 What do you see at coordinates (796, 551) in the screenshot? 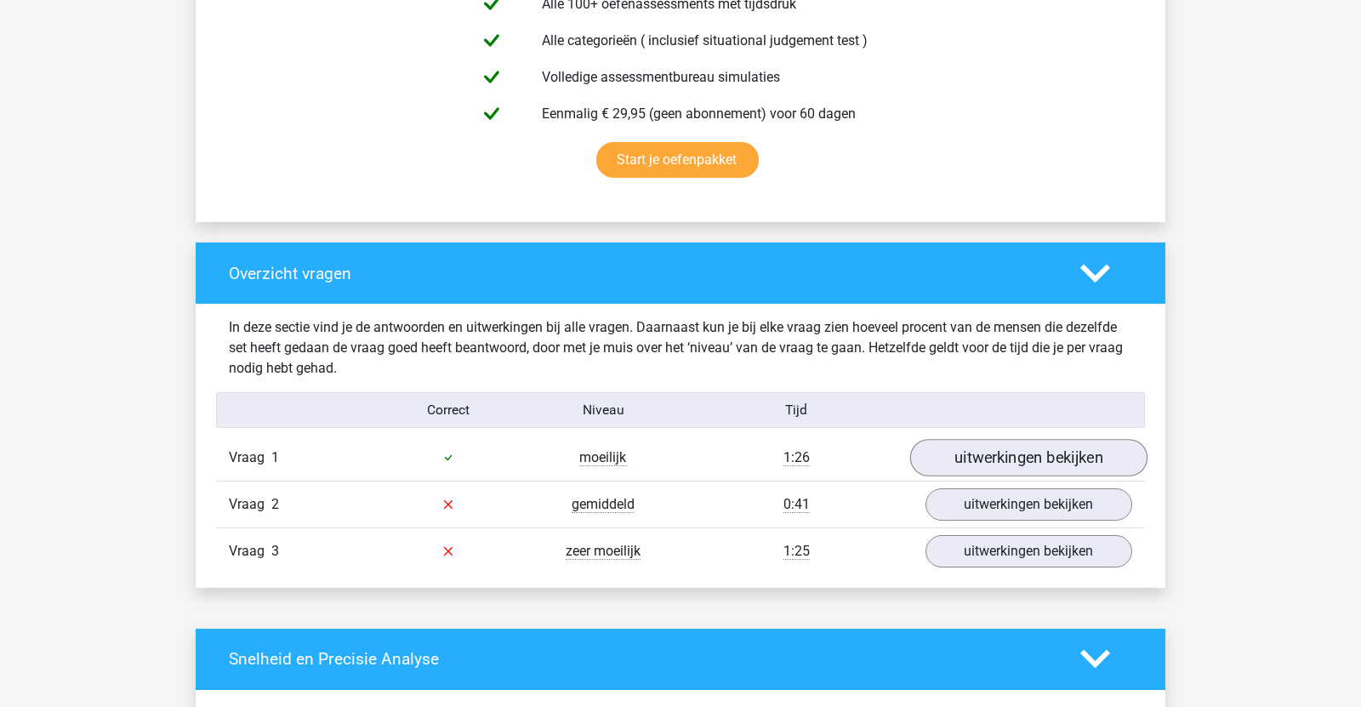
I see `span: 1:25` at bounding box center [796, 551].